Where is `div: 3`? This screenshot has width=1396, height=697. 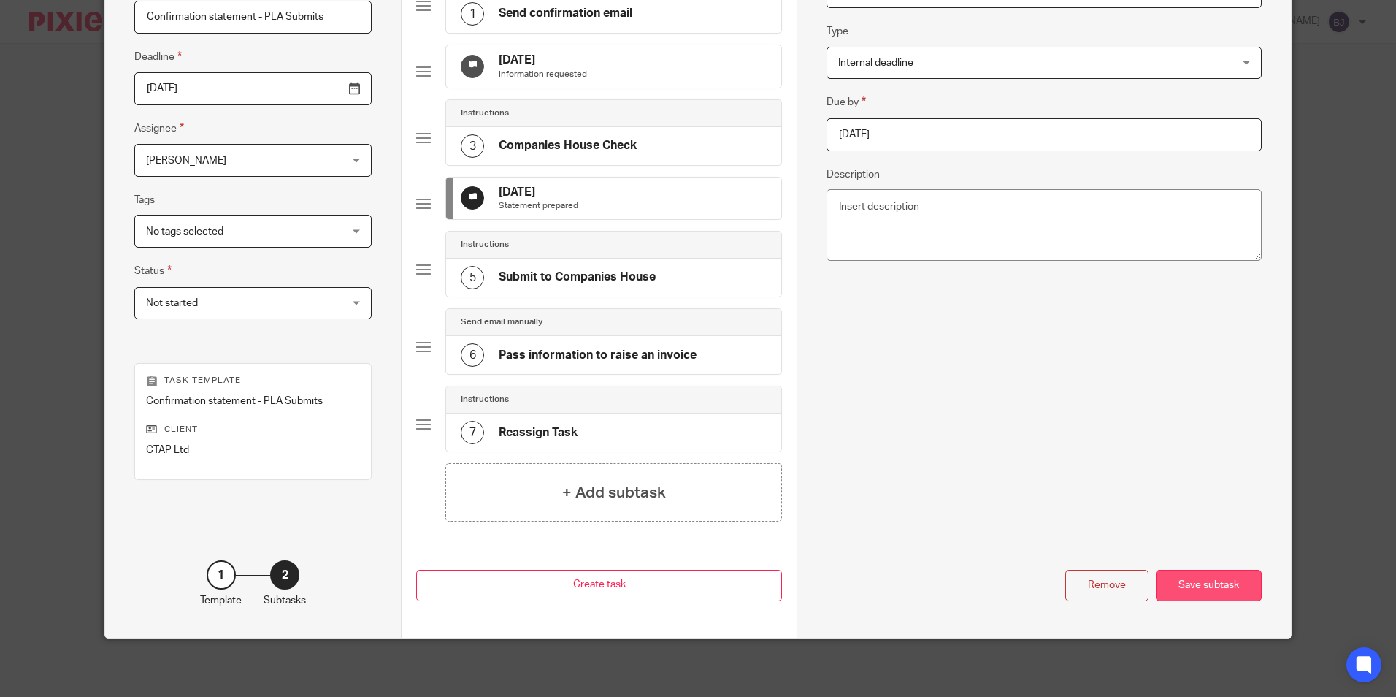
div: 3 is located at coordinates (472, 146).